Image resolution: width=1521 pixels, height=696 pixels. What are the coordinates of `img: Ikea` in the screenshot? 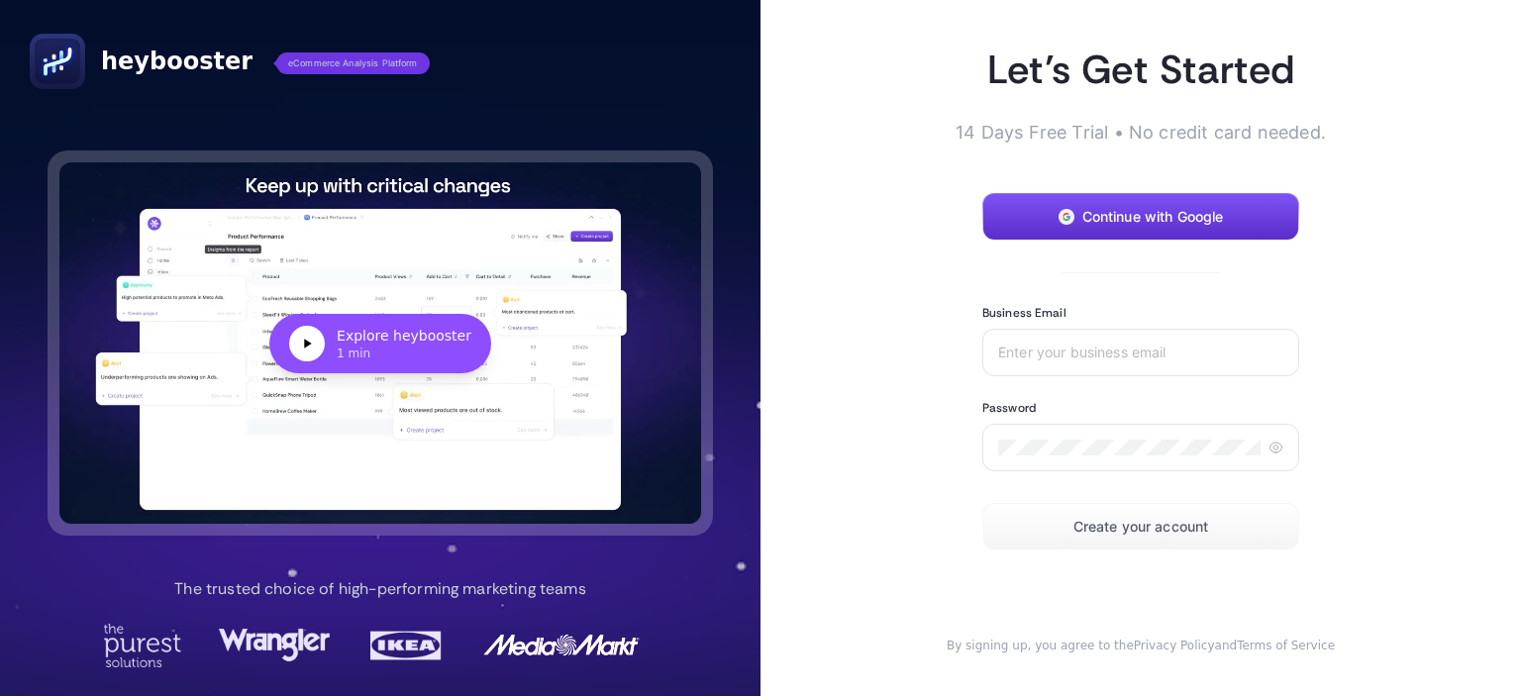 It's located at (406, 646).